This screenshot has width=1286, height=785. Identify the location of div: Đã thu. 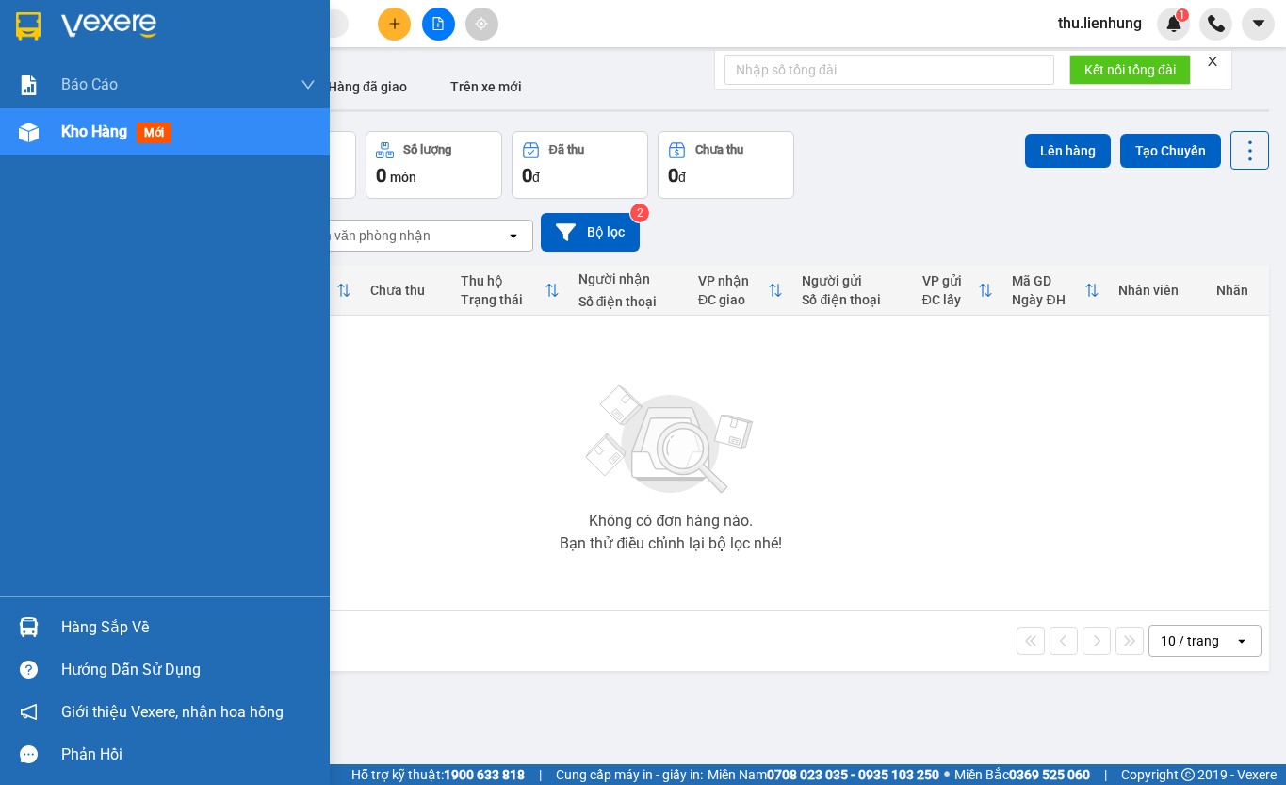
(566, 150).